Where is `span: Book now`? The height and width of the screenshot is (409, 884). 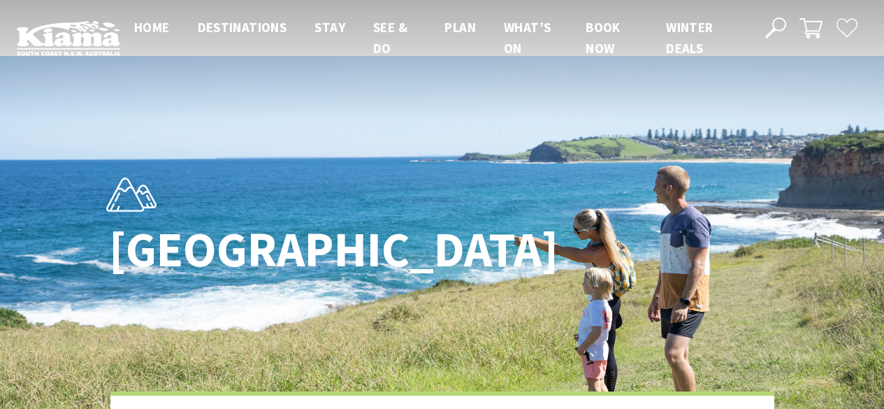 span: Book now is located at coordinates (603, 38).